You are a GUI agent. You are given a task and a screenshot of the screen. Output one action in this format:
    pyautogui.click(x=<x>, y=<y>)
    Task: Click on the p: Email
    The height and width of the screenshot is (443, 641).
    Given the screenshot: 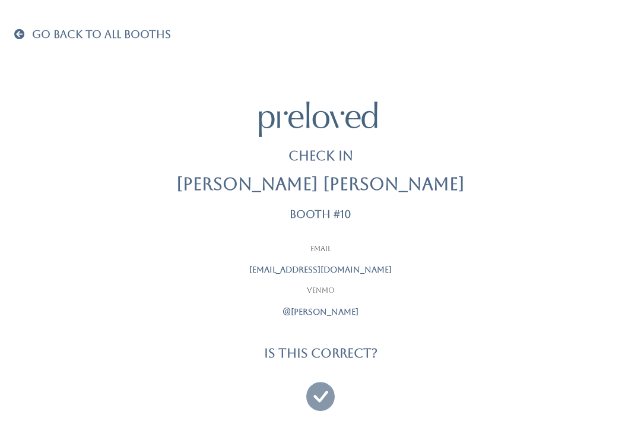 What is the action you would take?
    pyautogui.click(x=320, y=249)
    